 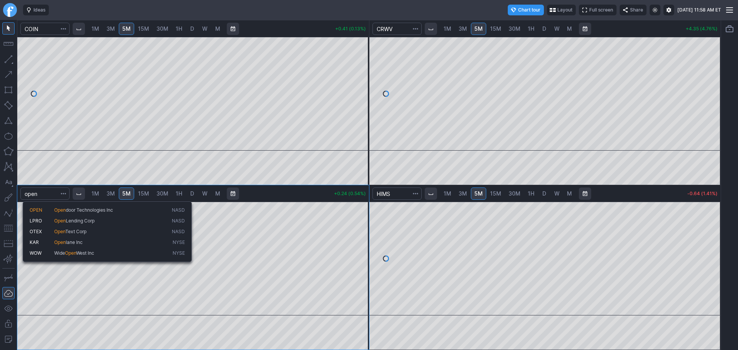 What do you see at coordinates (80, 221) in the screenshot?
I see `span: Lending Corp` at bounding box center [80, 221].